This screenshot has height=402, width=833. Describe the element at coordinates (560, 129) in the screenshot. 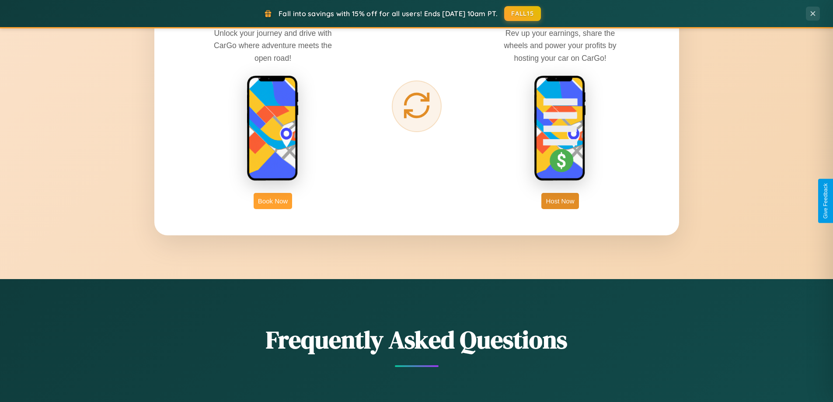

I see `img: host phone` at that location.